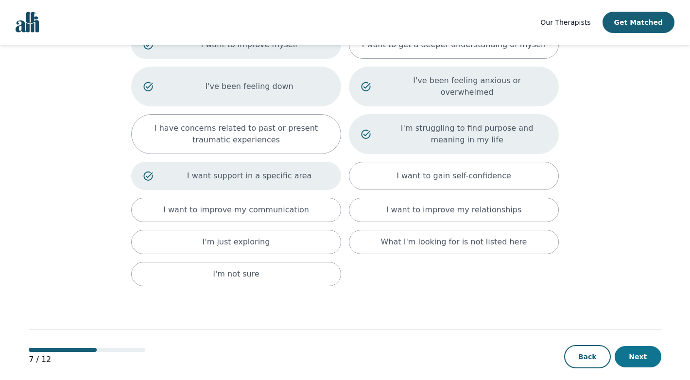 This screenshot has height=380, width=690. Describe the element at coordinates (236, 134) in the screenshot. I see `p: I have concerns related to past or present traumatic experiences` at that location.